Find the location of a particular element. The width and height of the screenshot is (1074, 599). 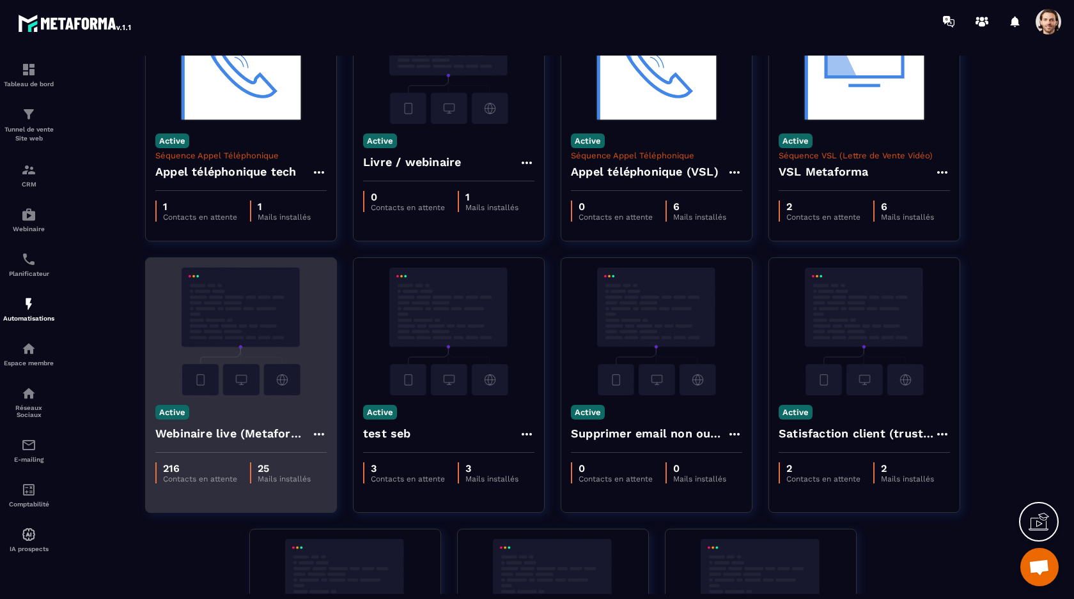

p: Séquence VSL (Lettre de Vente Vidéo) is located at coordinates (864, 155).